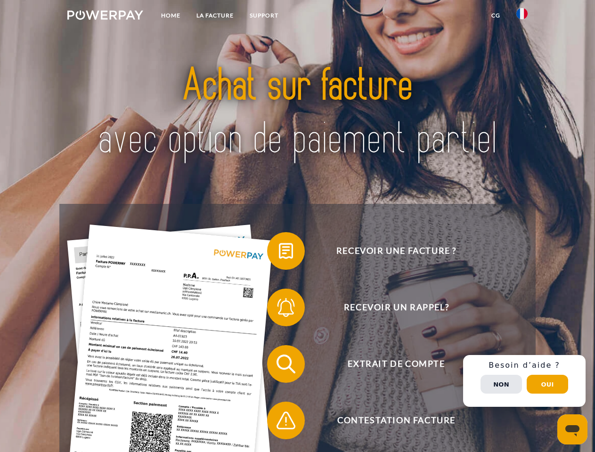 The height and width of the screenshot is (452, 595). What do you see at coordinates (389, 251) in the screenshot?
I see `button: Recevoir une facture ?` at bounding box center [389, 251].